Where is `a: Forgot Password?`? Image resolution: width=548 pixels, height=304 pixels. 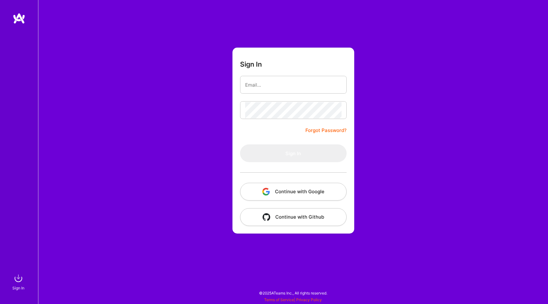 a: Forgot Password? is located at coordinates (326, 130).